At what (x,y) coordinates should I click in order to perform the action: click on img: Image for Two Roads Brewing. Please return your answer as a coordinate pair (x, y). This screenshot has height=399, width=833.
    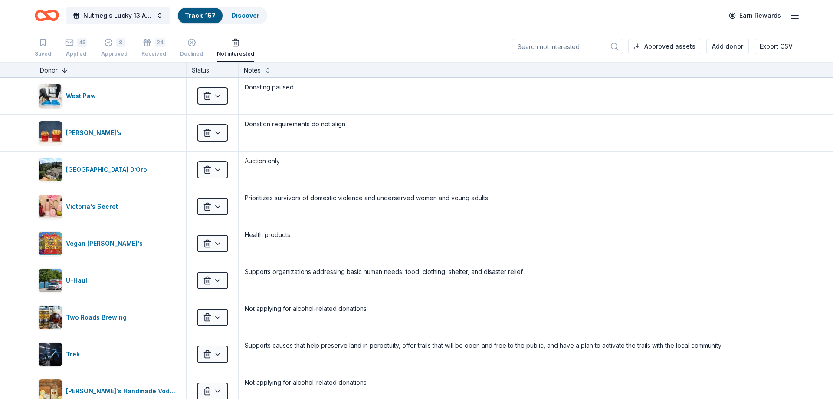
    Looking at the image, I should click on (50, 317).